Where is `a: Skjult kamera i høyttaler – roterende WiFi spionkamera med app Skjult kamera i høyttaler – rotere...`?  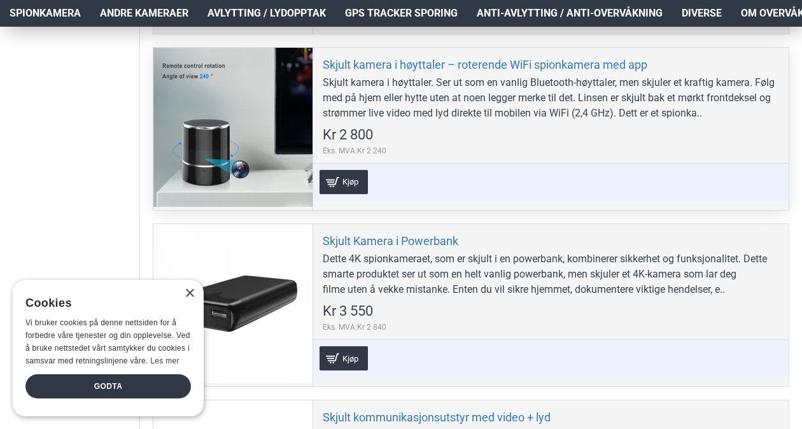
a: Skjult kamera i høyttaler – roterende WiFi spionkamera med app Skjult kamera i høyttaler – rotere... is located at coordinates (233, 127).